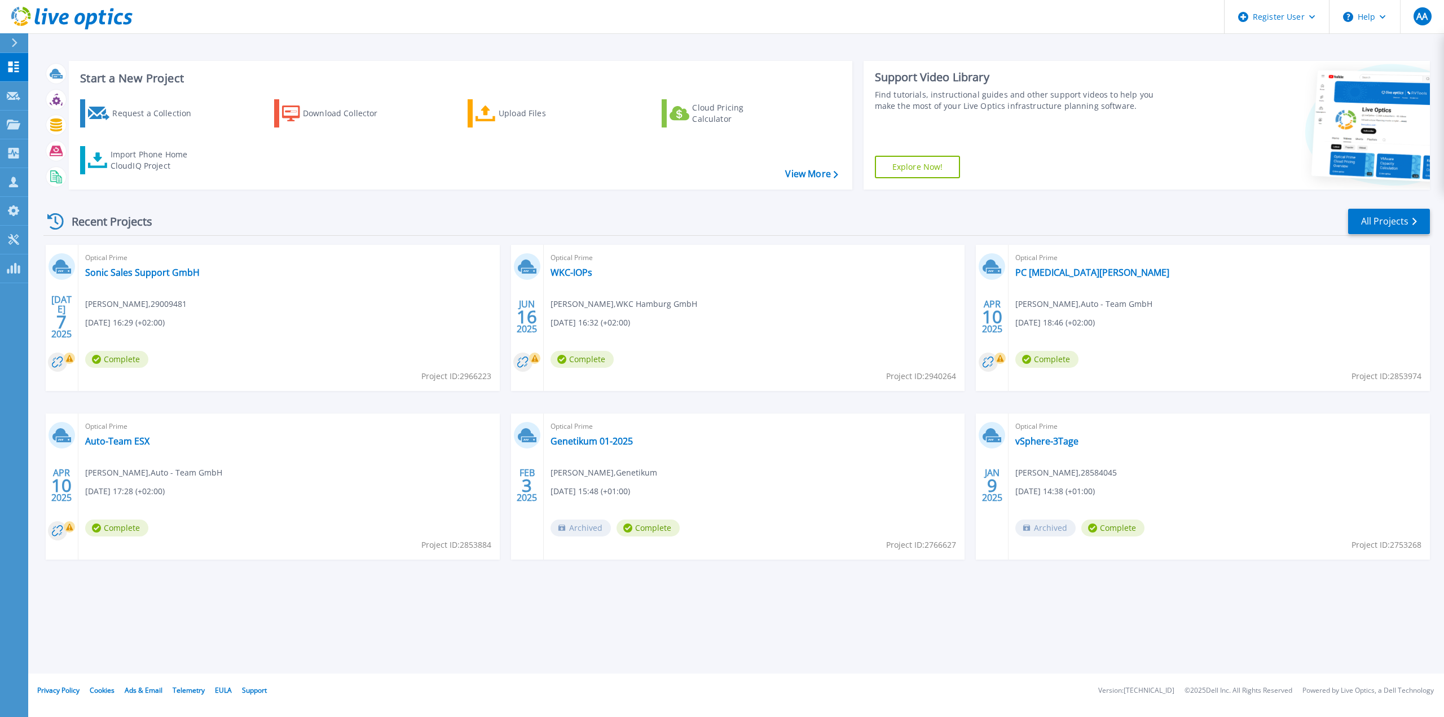  Describe the element at coordinates (223, 690) in the screenshot. I see `a: EULA` at that location.